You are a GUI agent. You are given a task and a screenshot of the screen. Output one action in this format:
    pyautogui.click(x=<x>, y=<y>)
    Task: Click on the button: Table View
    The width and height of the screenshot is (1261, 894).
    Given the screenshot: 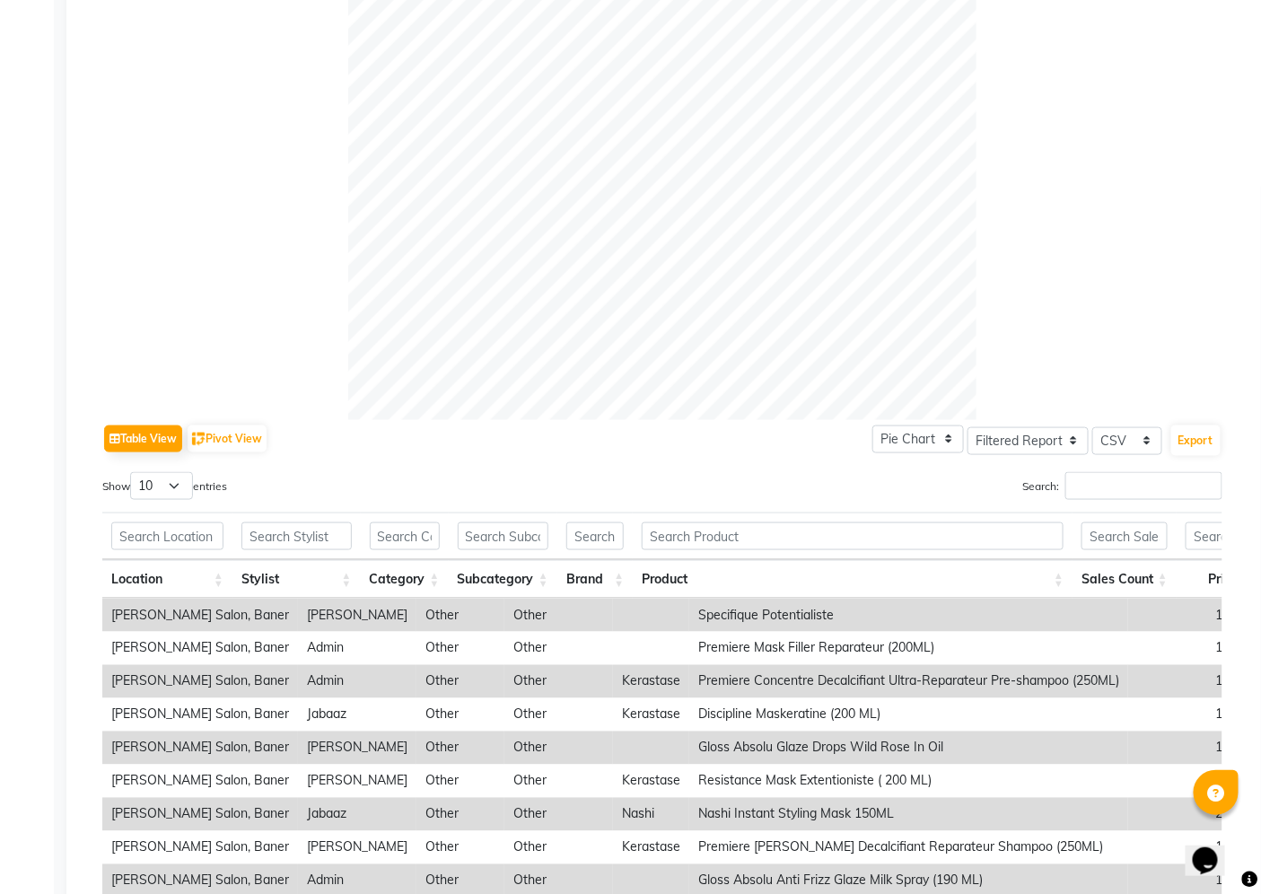 What is the action you would take?
    pyautogui.click(x=143, y=439)
    